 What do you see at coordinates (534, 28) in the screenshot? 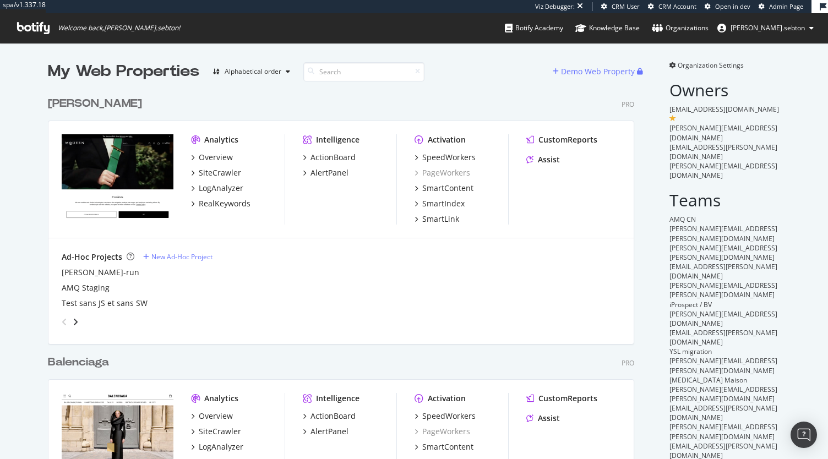
I see `div: Botify Academy` at bounding box center [534, 28].